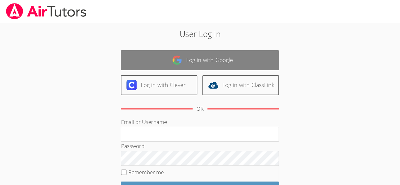  What do you see at coordinates (200, 109) in the screenshot?
I see `div: OR` at bounding box center [200, 109].